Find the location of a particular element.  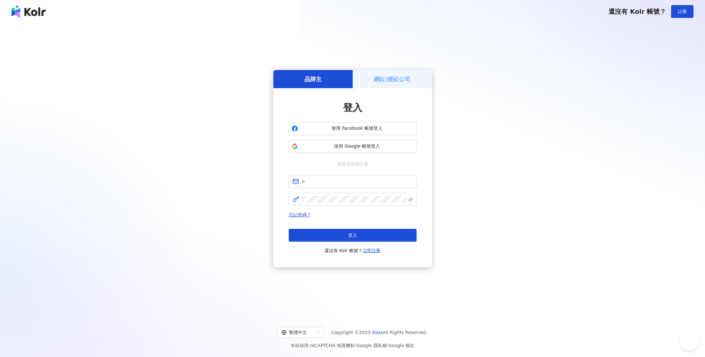

a: Google 條款 is located at coordinates (401, 345).